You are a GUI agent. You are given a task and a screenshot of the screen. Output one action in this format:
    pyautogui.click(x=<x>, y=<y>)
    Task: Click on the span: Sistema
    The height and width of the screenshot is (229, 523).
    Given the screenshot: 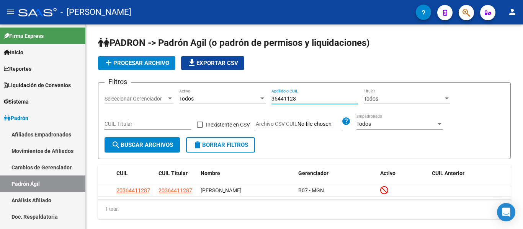 What is the action you would take?
    pyautogui.click(x=16, y=102)
    